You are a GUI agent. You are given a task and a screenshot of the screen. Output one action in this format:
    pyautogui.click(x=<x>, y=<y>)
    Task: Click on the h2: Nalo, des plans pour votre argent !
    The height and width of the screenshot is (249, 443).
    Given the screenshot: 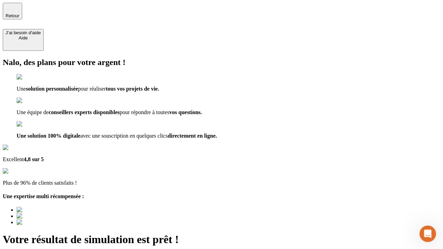 What is the action you would take?
    pyautogui.click(x=221, y=62)
    